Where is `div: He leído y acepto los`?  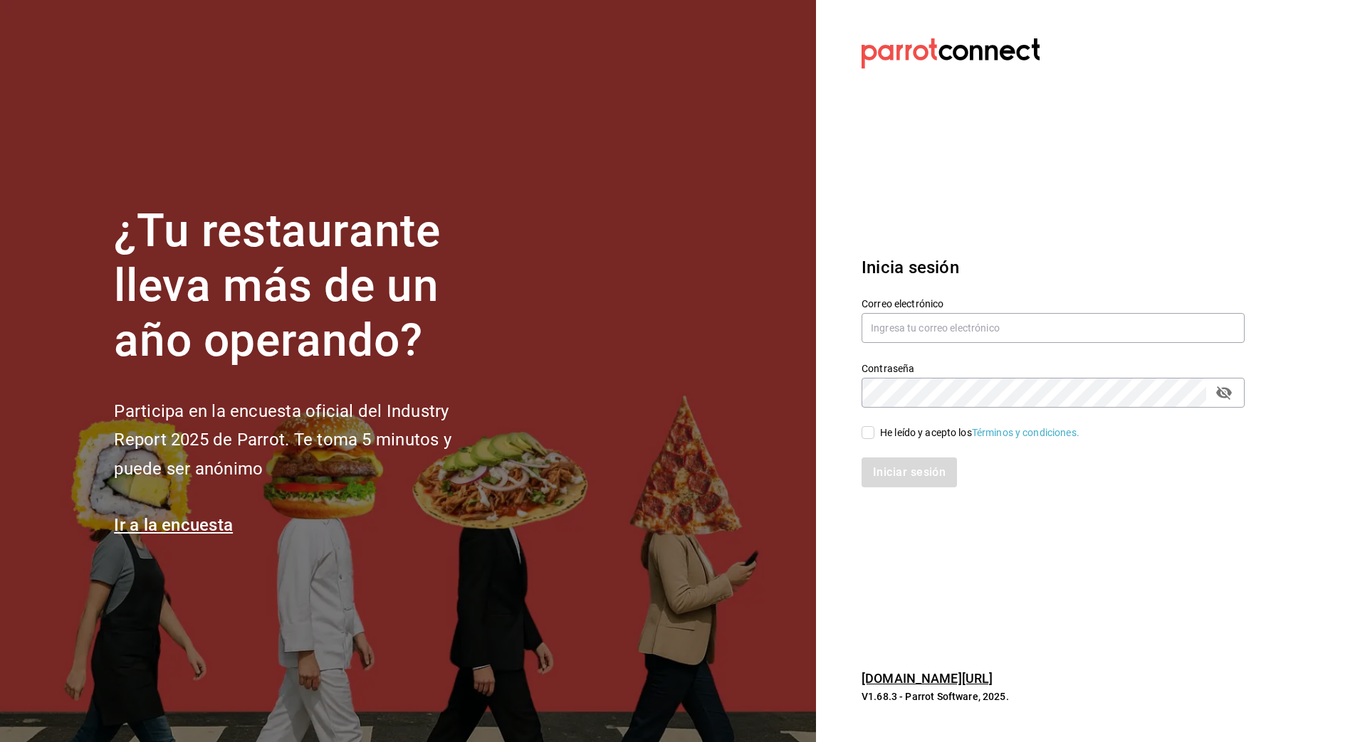
div: He leído y acepto los is located at coordinates (980, 433).